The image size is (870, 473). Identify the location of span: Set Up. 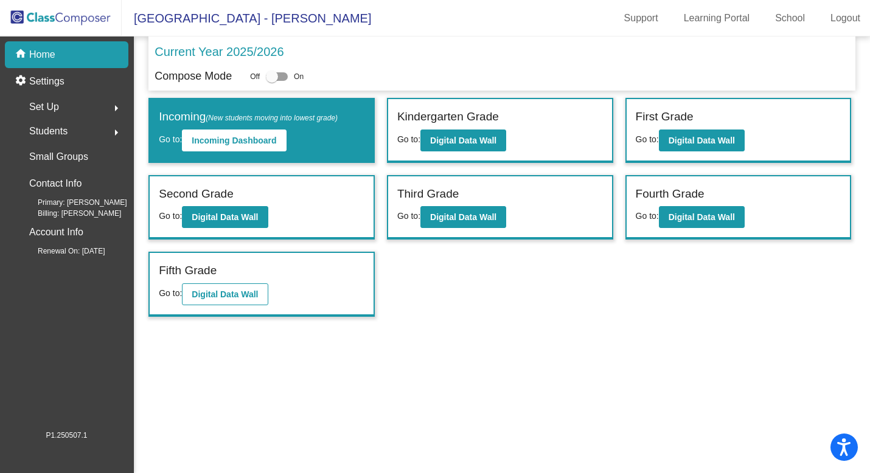
(44, 107).